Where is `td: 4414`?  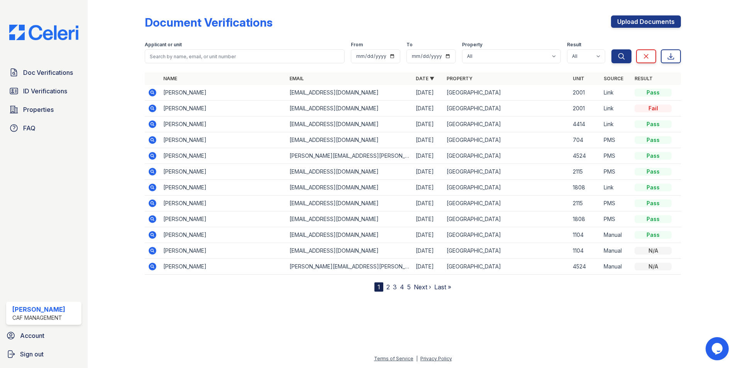
td: 4414 is located at coordinates (585, 124).